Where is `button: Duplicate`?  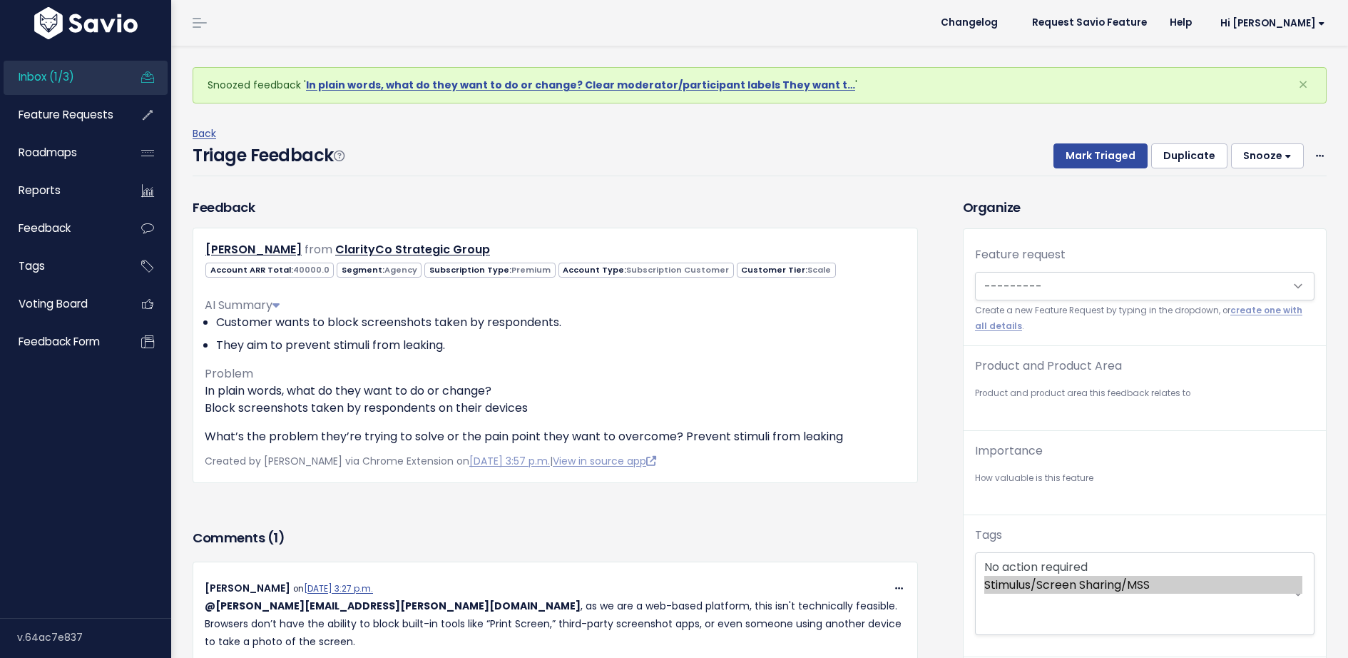
button: Duplicate is located at coordinates (1189, 156).